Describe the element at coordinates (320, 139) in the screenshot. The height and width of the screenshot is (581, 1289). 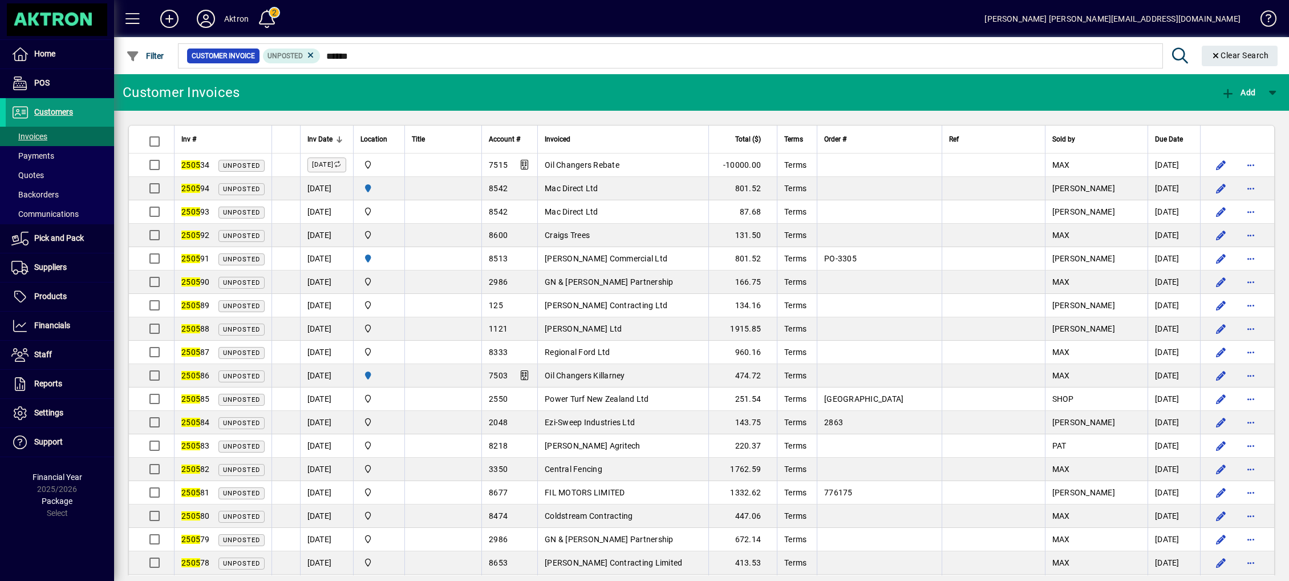
I see `span: Inv Date` at that location.